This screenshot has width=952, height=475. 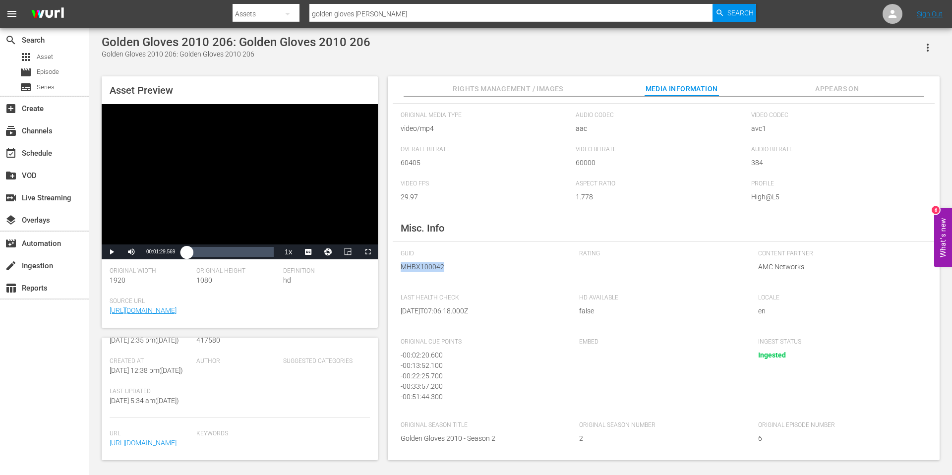 What do you see at coordinates (661, 298) in the screenshot?
I see `span: HD Available` at bounding box center [661, 298].